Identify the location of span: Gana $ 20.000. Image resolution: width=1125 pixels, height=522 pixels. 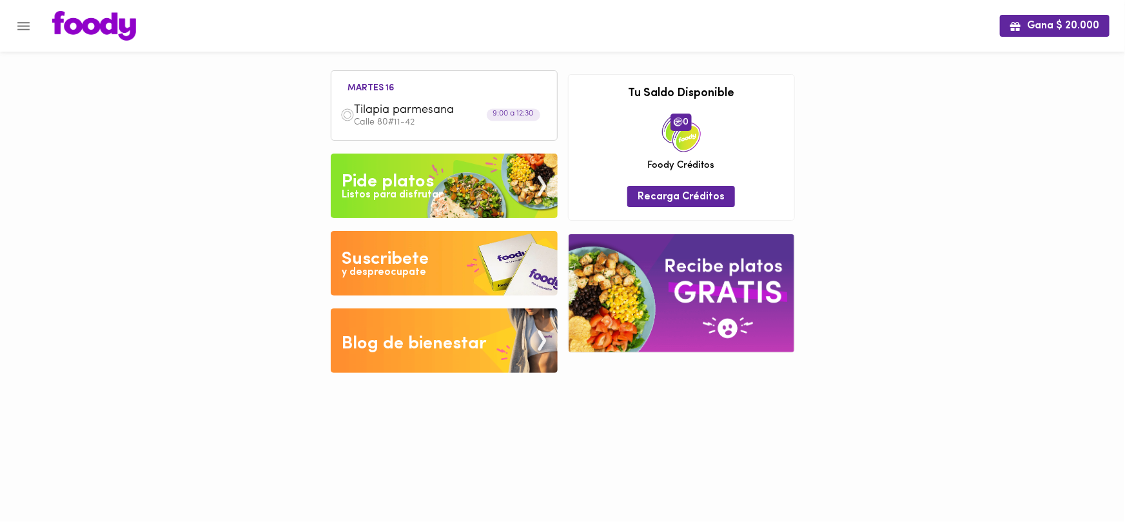
(1055, 26).